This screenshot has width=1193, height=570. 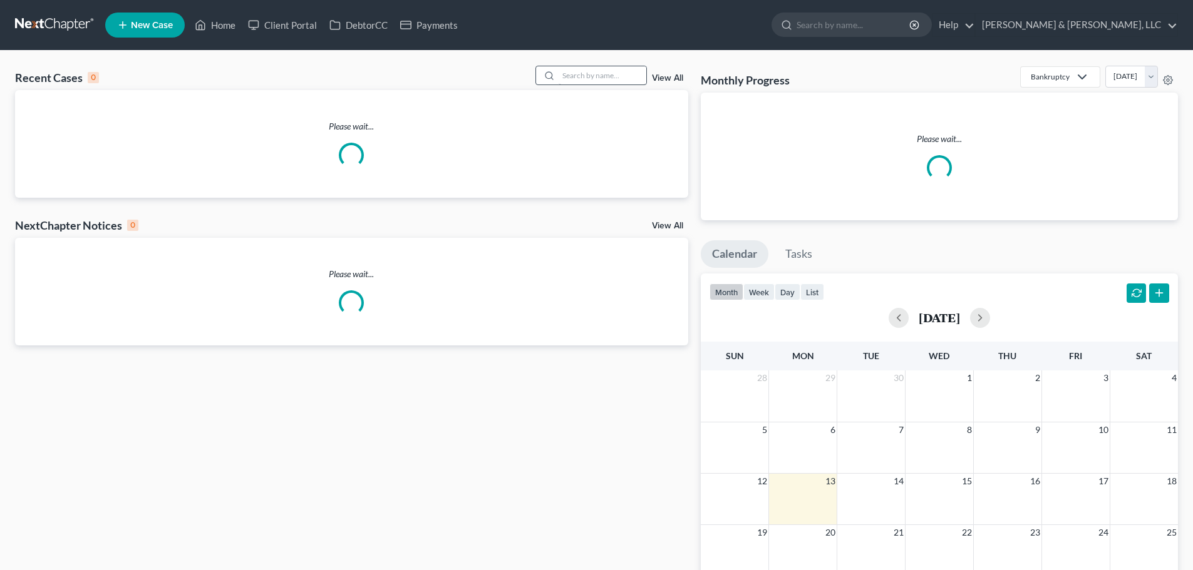 I want to click on span: Sun, so click(x=734, y=356).